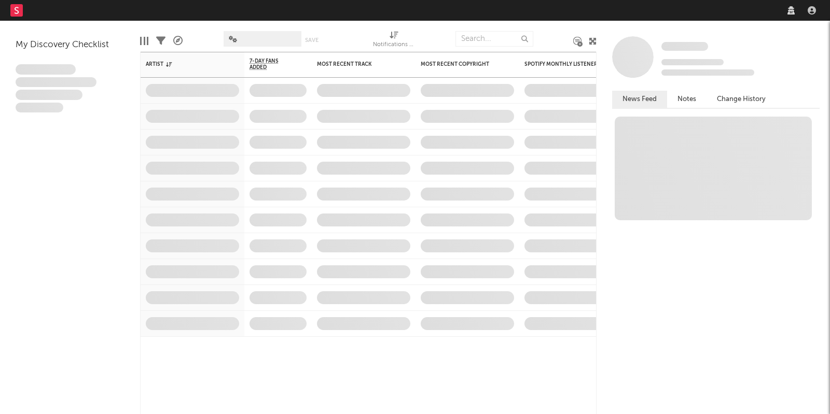 The height and width of the screenshot is (414, 830). Describe the element at coordinates (185, 64) in the screenshot. I see `div: Artist` at that location.